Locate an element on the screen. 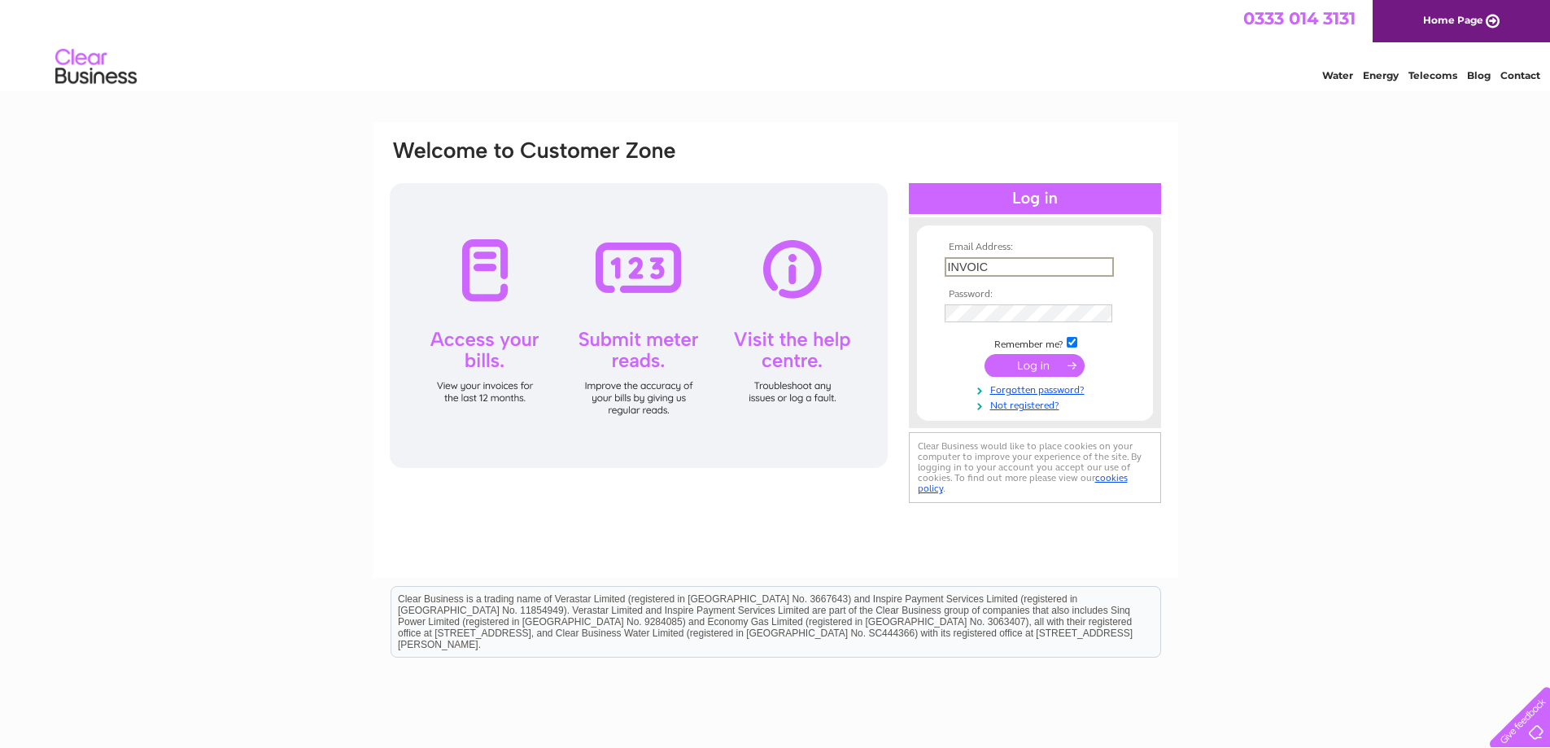 This screenshot has height=748, width=1550. img: logo.png is located at coordinates (96, 67).